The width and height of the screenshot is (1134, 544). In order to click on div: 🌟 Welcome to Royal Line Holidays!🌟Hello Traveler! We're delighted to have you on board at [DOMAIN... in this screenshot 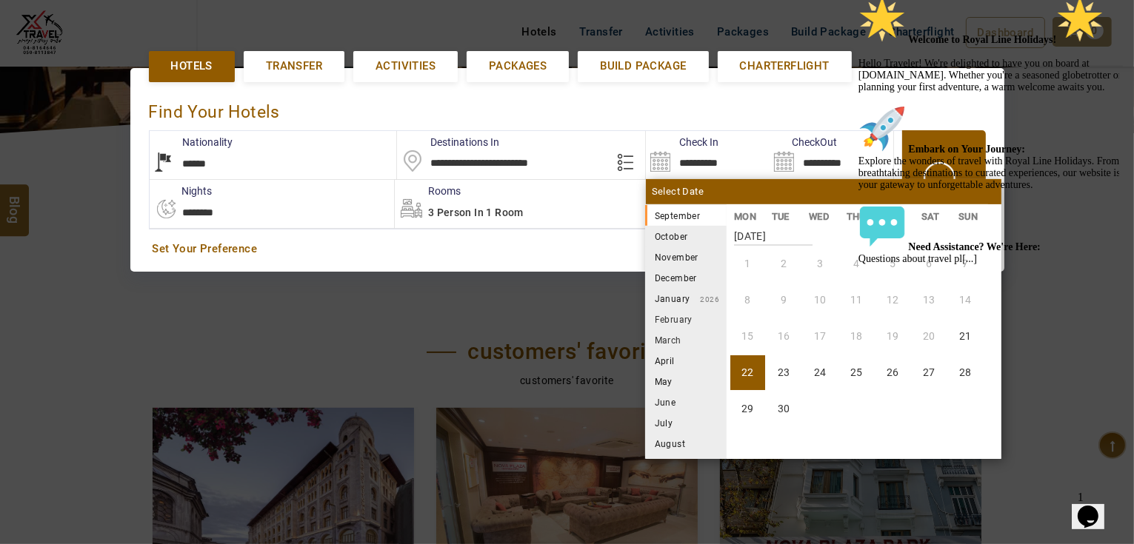, I will do `click(139, 141)`.